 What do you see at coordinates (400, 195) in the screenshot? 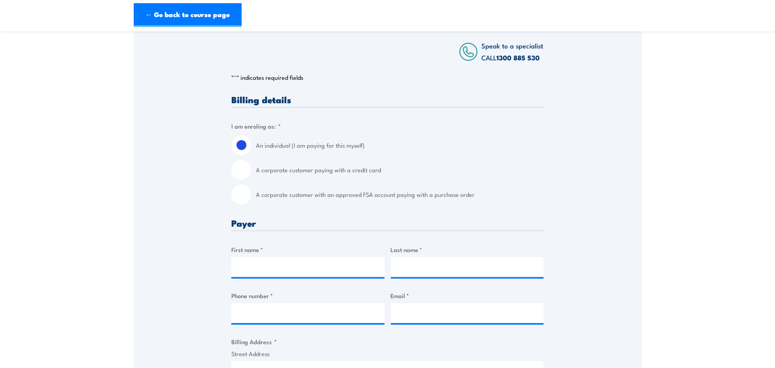
I see `label: A corporate customer with an approved FSA account paying with a purchase order` at bounding box center [400, 195].